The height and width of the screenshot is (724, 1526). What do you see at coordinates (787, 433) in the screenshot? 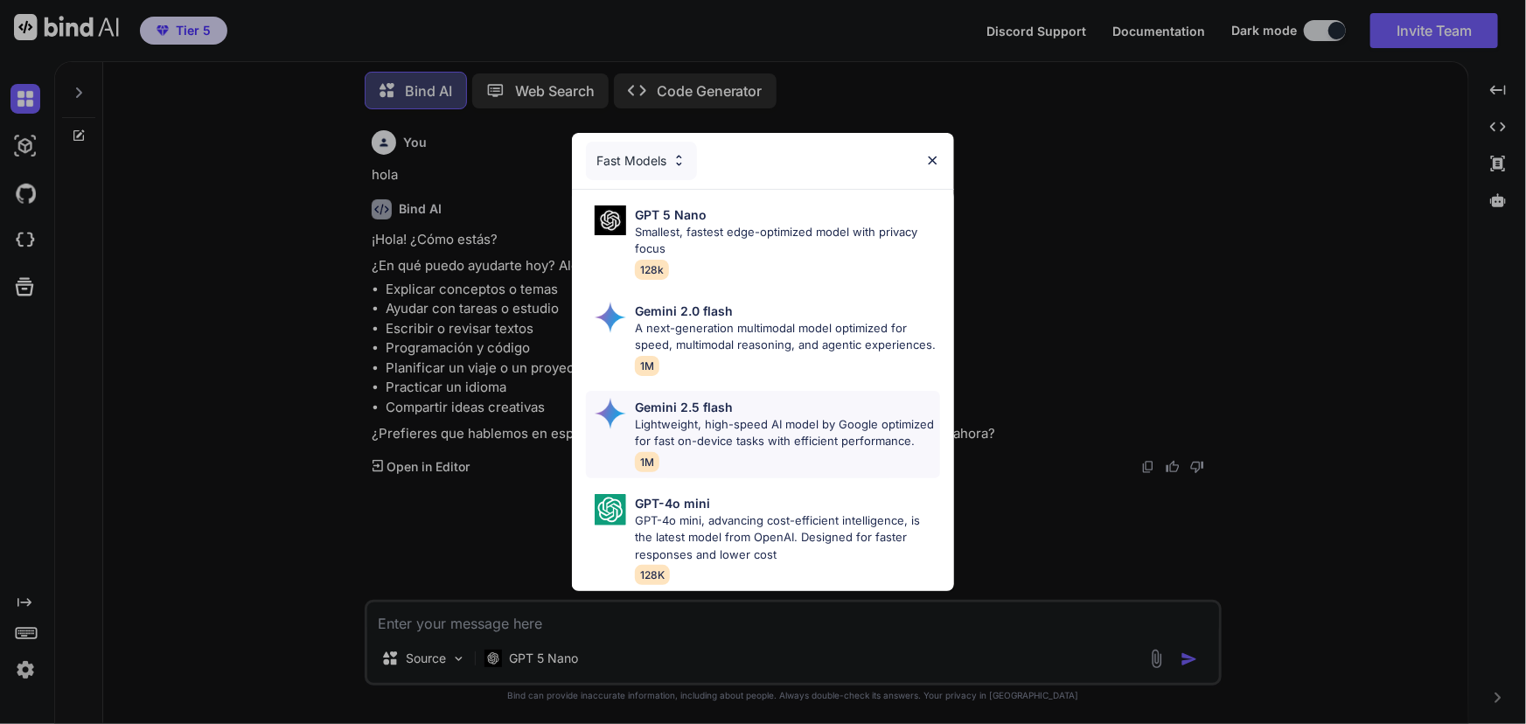
I see `p: Lightweight, high-speed AI model by Google optimized for fast on-device tasks with efficient perf...` at bounding box center [787, 433].